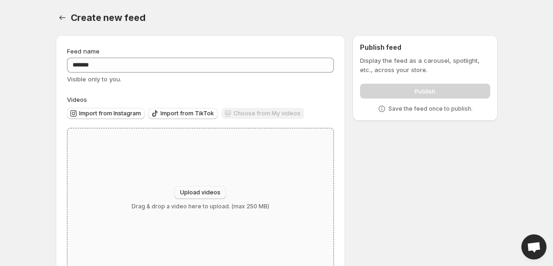 This screenshot has height=266, width=553. What do you see at coordinates (534, 247) in the screenshot?
I see `a: Open chat` at bounding box center [534, 247].